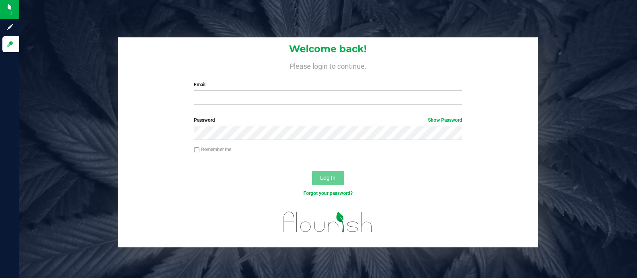 The width and height of the screenshot is (637, 278). I want to click on inline-svg: Sign up, so click(10, 27).